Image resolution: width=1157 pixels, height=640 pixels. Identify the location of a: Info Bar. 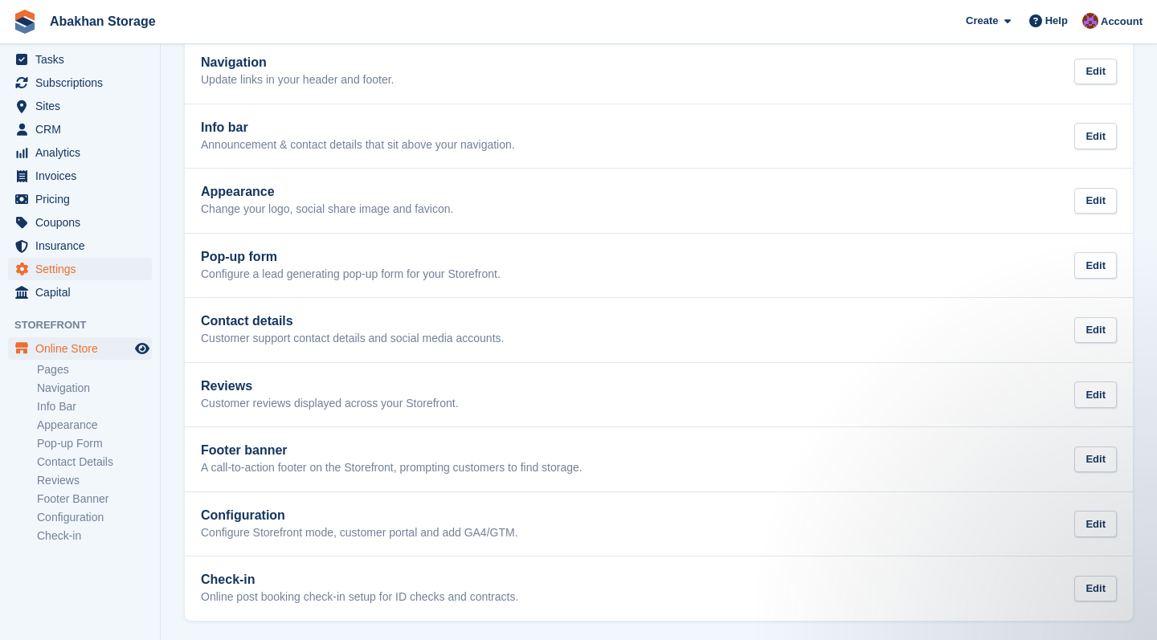
(94, 407).